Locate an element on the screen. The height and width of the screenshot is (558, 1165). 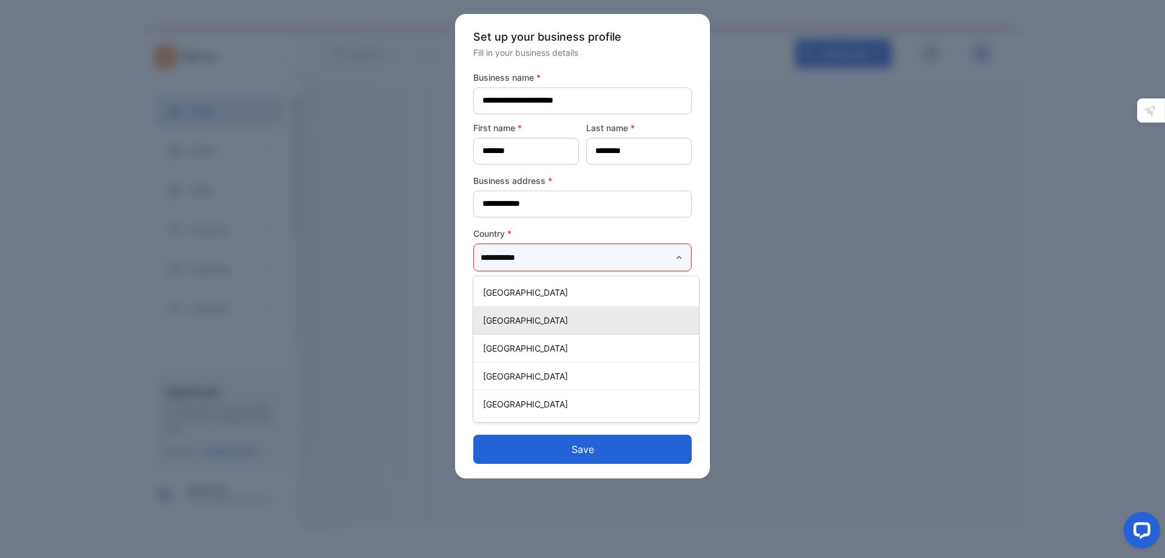
label: Last name is located at coordinates (639, 127).